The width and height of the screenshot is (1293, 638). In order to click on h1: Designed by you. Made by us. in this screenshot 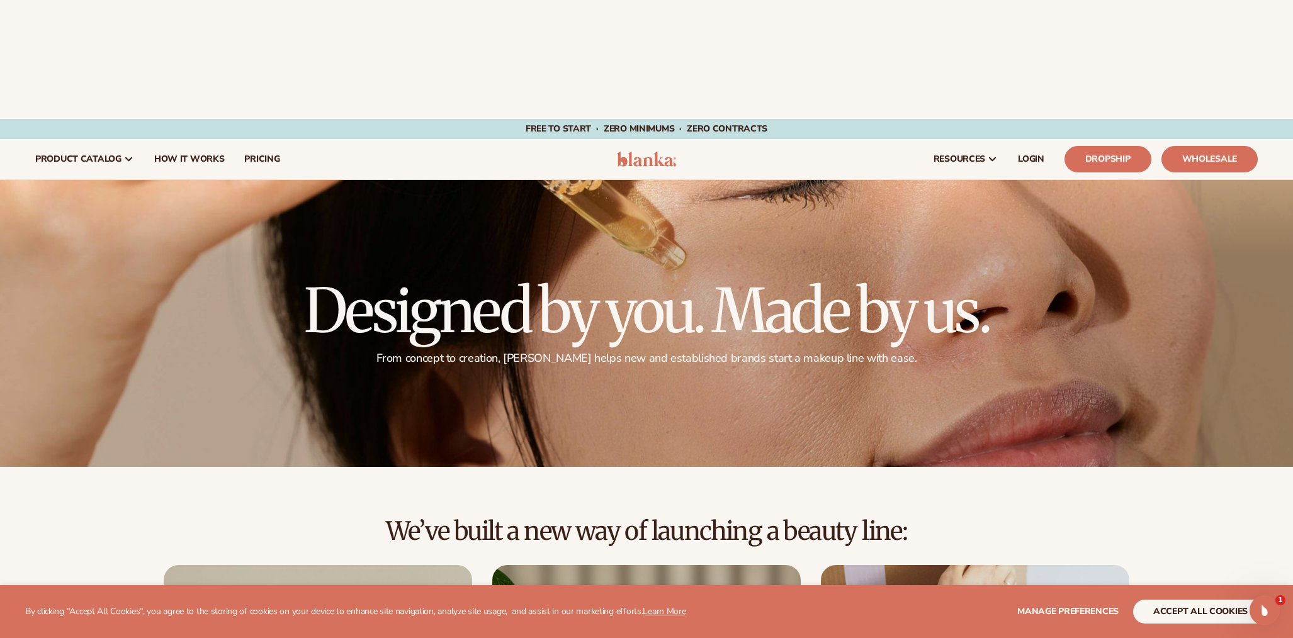, I will do `click(646, 311)`.